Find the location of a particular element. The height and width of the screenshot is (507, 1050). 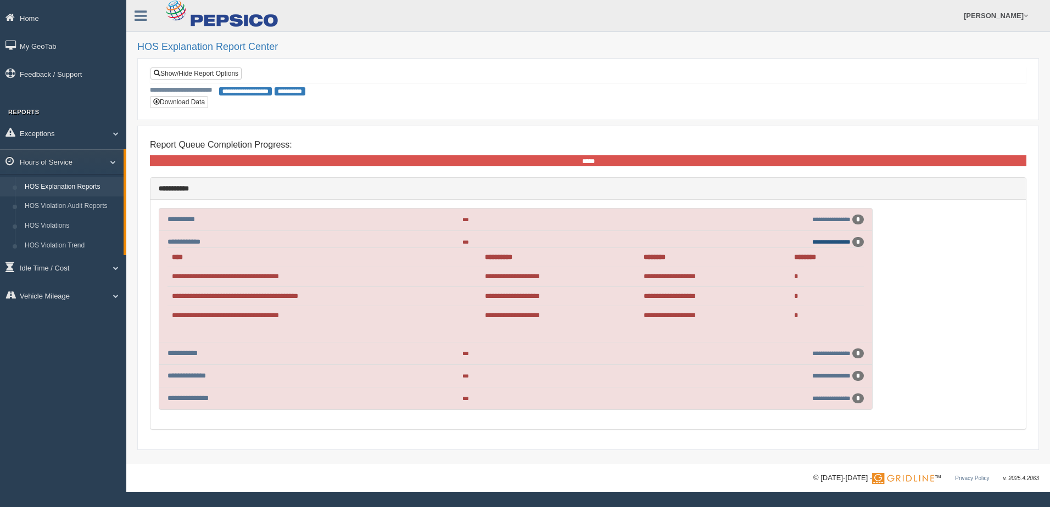

a: HOS Explanation Reports is located at coordinates (71, 187).